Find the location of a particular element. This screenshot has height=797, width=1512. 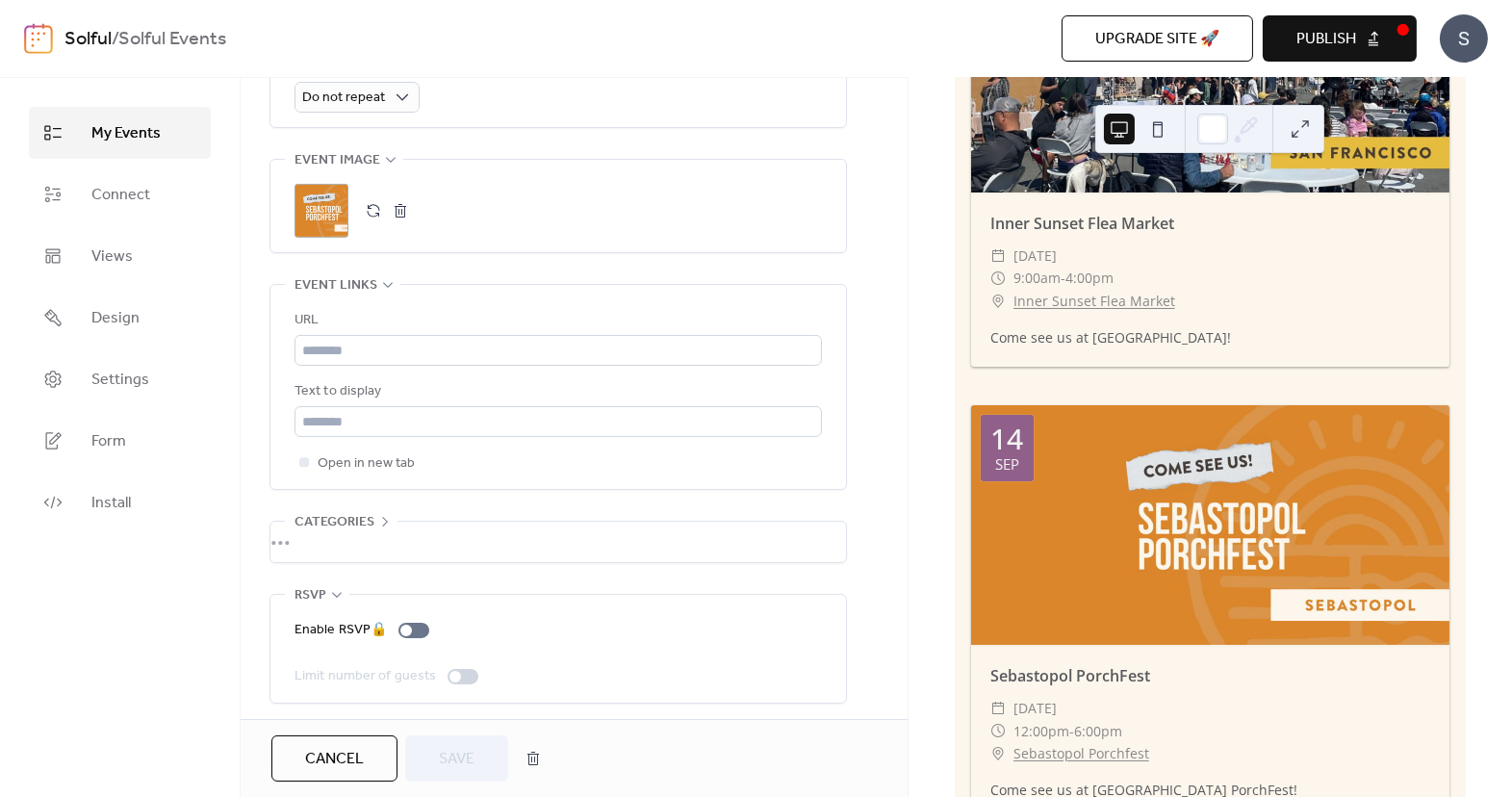

a: Inner Sunset Flea Market is located at coordinates (1094, 302).